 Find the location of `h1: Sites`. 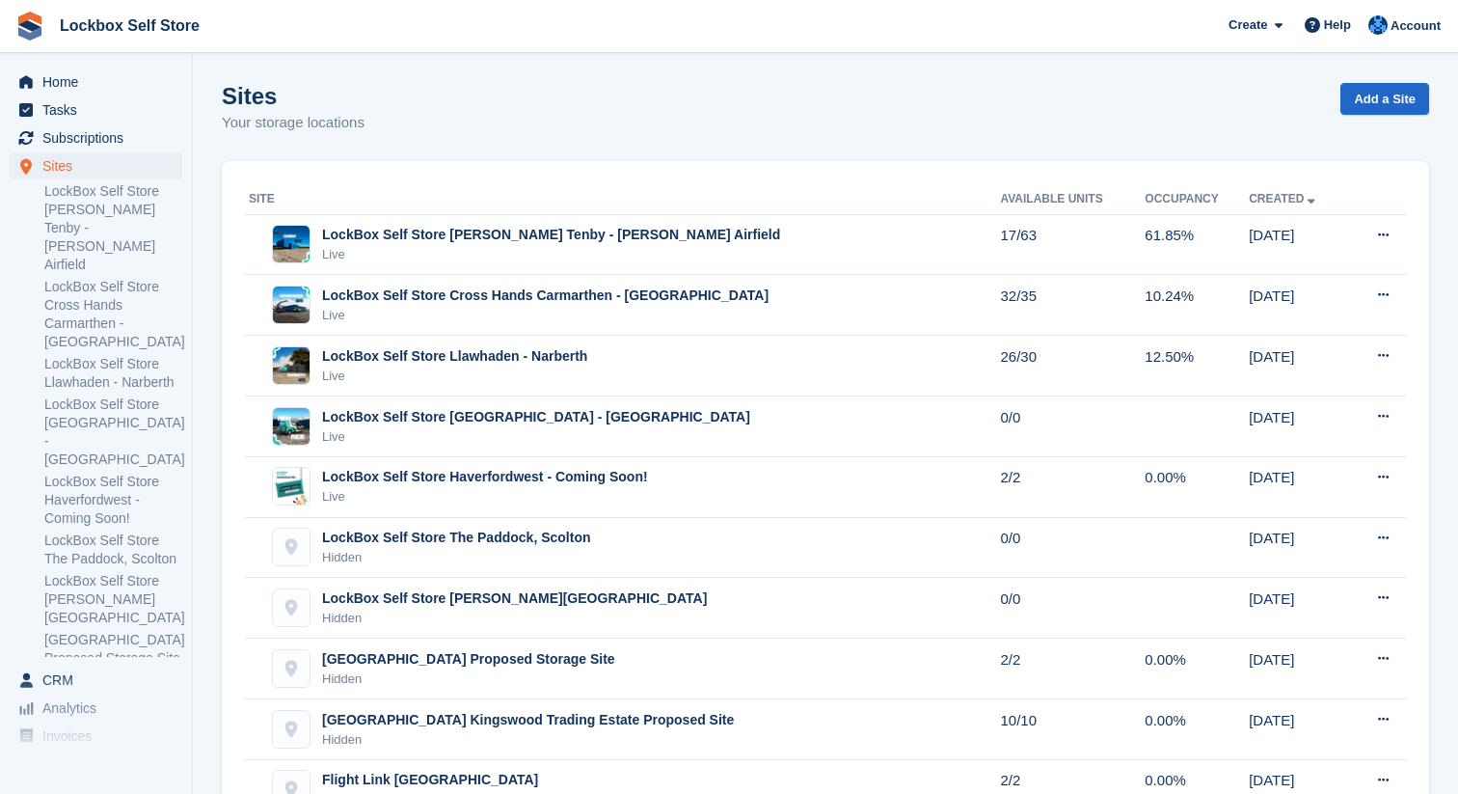

h1: Sites is located at coordinates (293, 95).